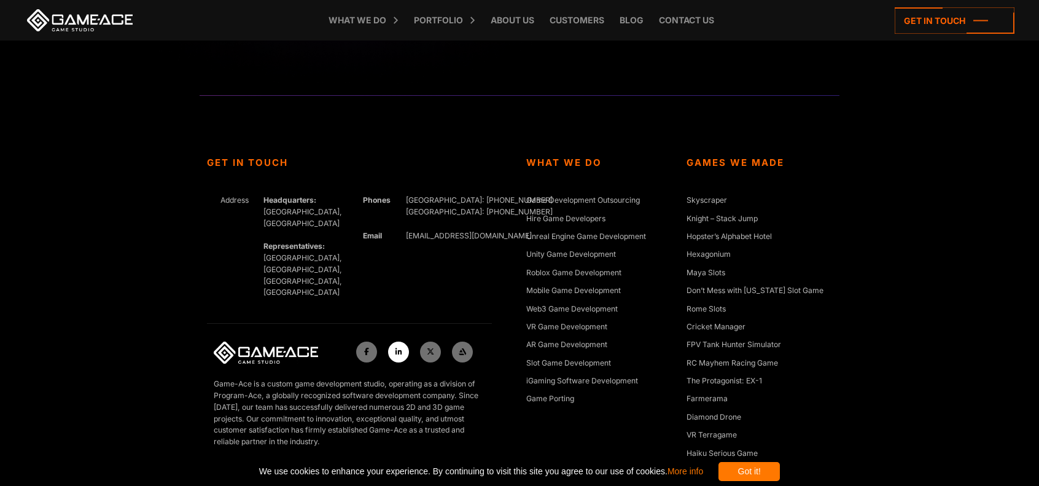 The height and width of the screenshot is (486, 1039). Describe the element at coordinates (567, 345) in the screenshot. I see `a: AR Game Development` at that location.